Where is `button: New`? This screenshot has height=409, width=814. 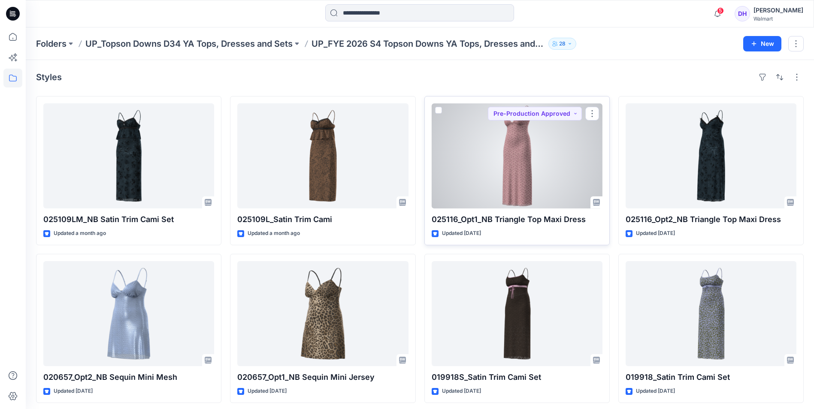
button: New is located at coordinates (762, 44).